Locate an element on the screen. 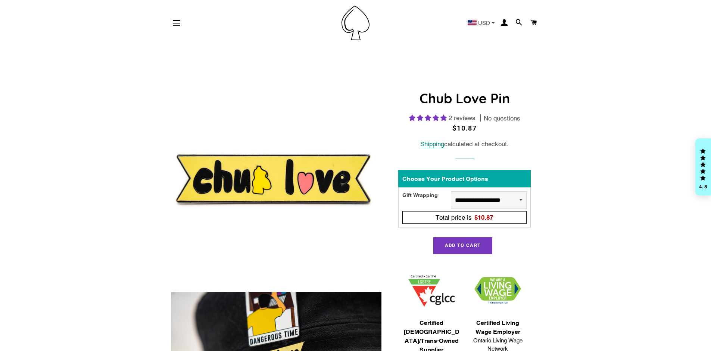 This screenshot has width=711, height=351. span: Certified Living Wage Employer is located at coordinates (498, 328).